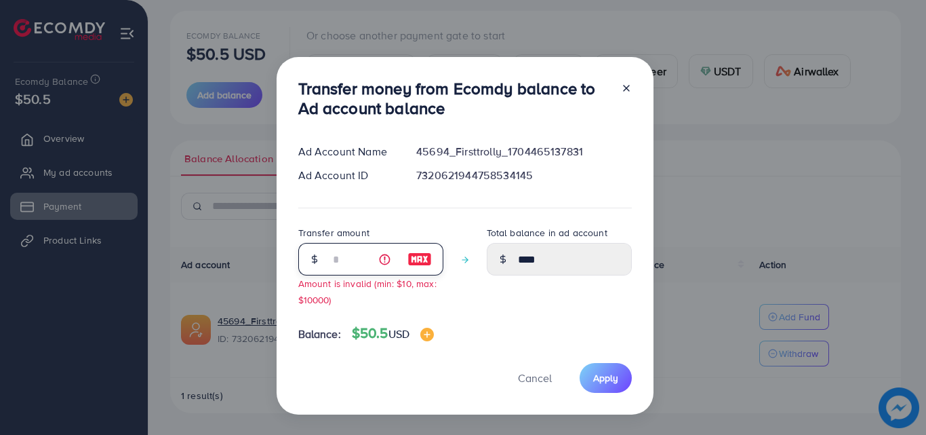  I want to click on small: Amount is invalid (min: $10, max: $10000), so click(367, 291).